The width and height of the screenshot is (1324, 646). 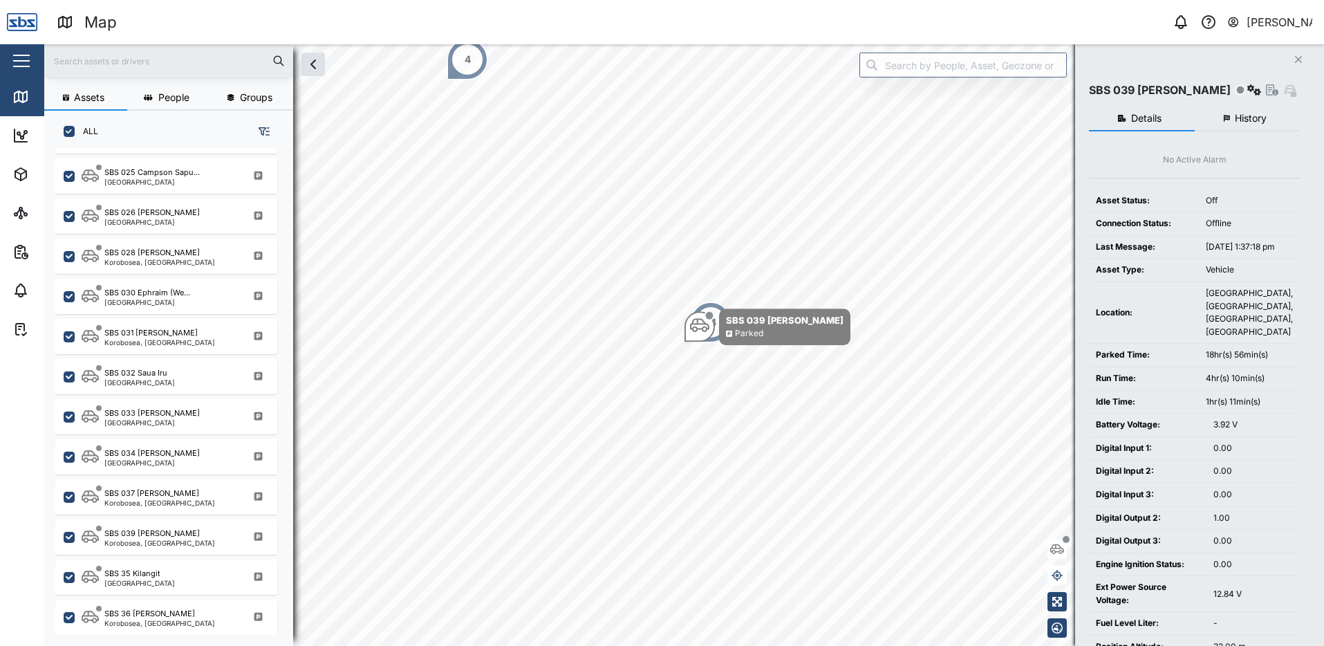 What do you see at coordinates (1148, 593) in the screenshot?
I see `div: Ext Power Source Voltage:` at bounding box center [1148, 593].